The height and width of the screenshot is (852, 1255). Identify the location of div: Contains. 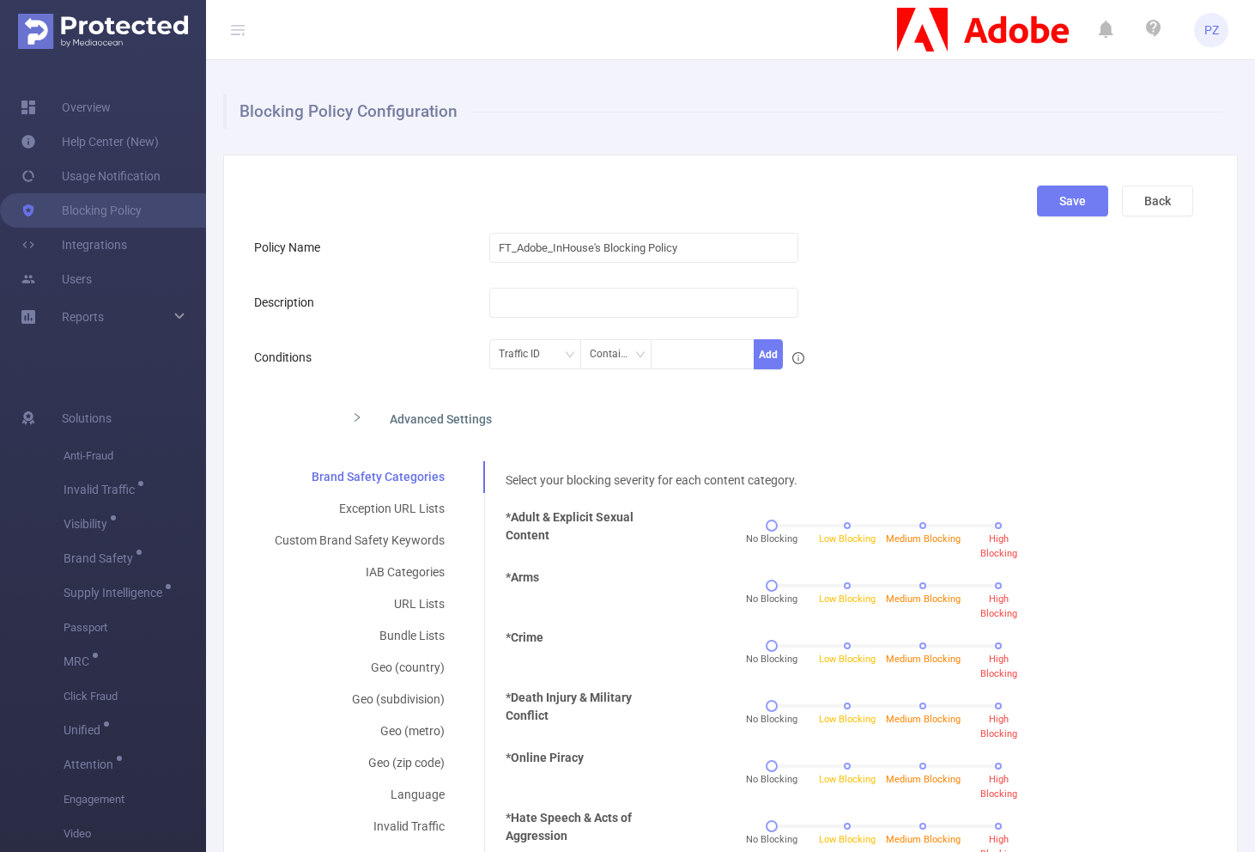
(617, 354).